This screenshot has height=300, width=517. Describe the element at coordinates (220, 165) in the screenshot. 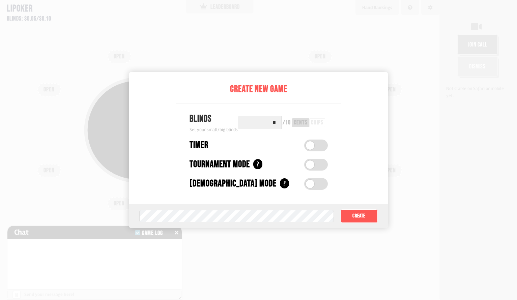

I see `div: Tournament Mode` at that location.